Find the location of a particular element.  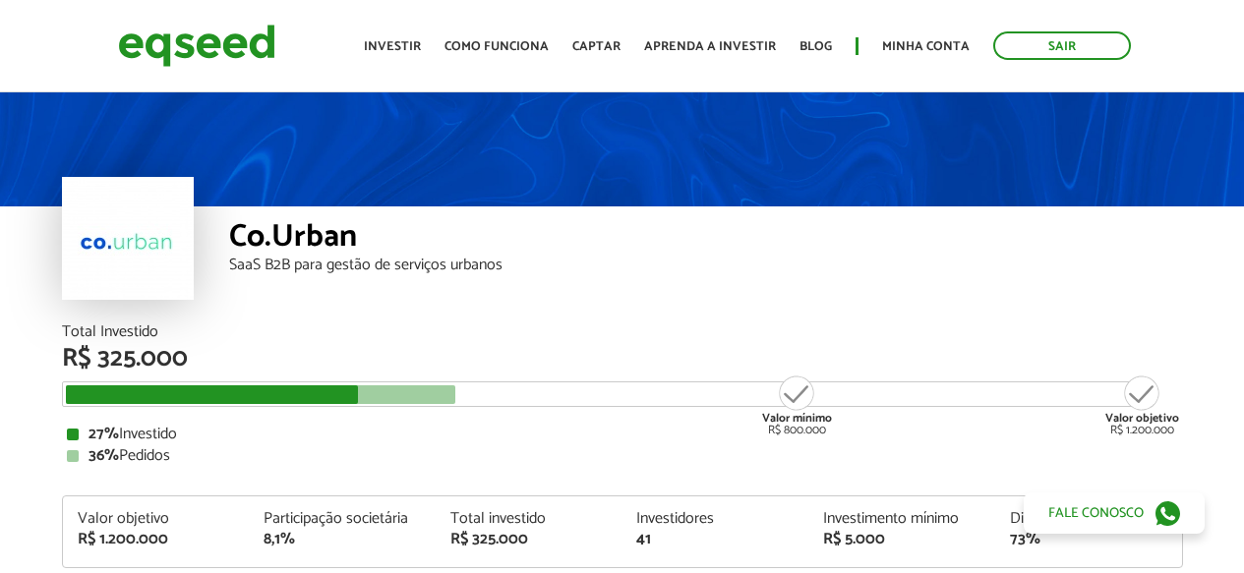

a: Sair is located at coordinates (1062, 45).